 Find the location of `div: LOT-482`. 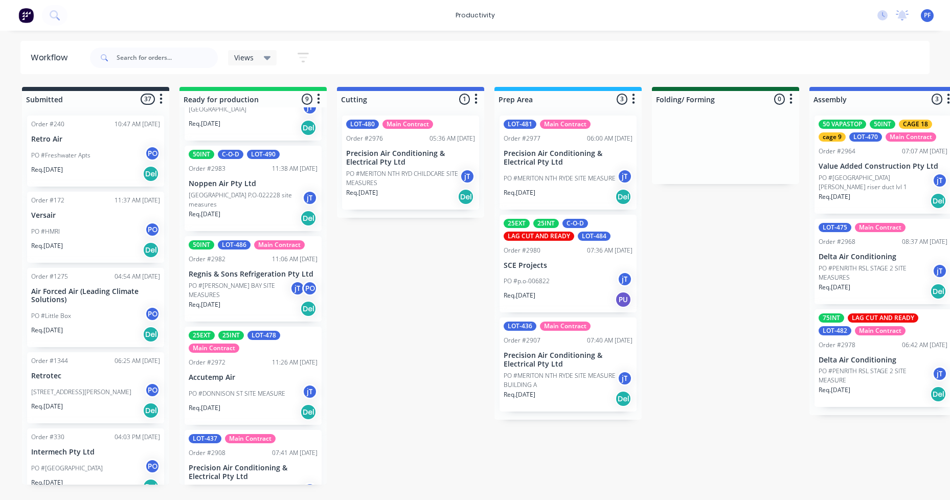

div: LOT-482 is located at coordinates (835, 331).